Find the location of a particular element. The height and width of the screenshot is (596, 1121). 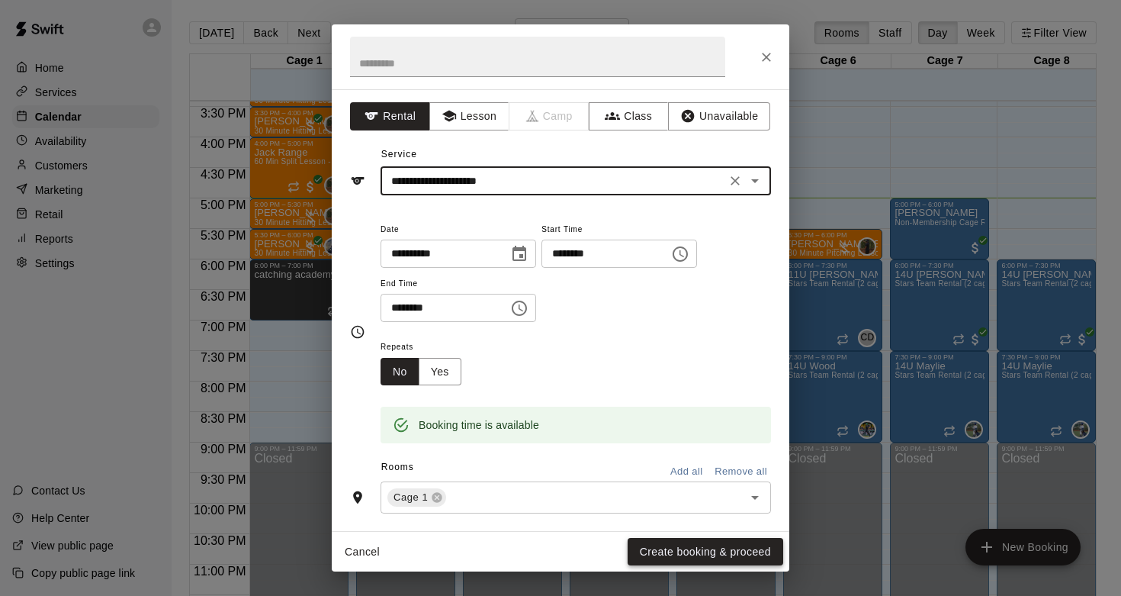

svg: Timing is located at coordinates (358, 332).